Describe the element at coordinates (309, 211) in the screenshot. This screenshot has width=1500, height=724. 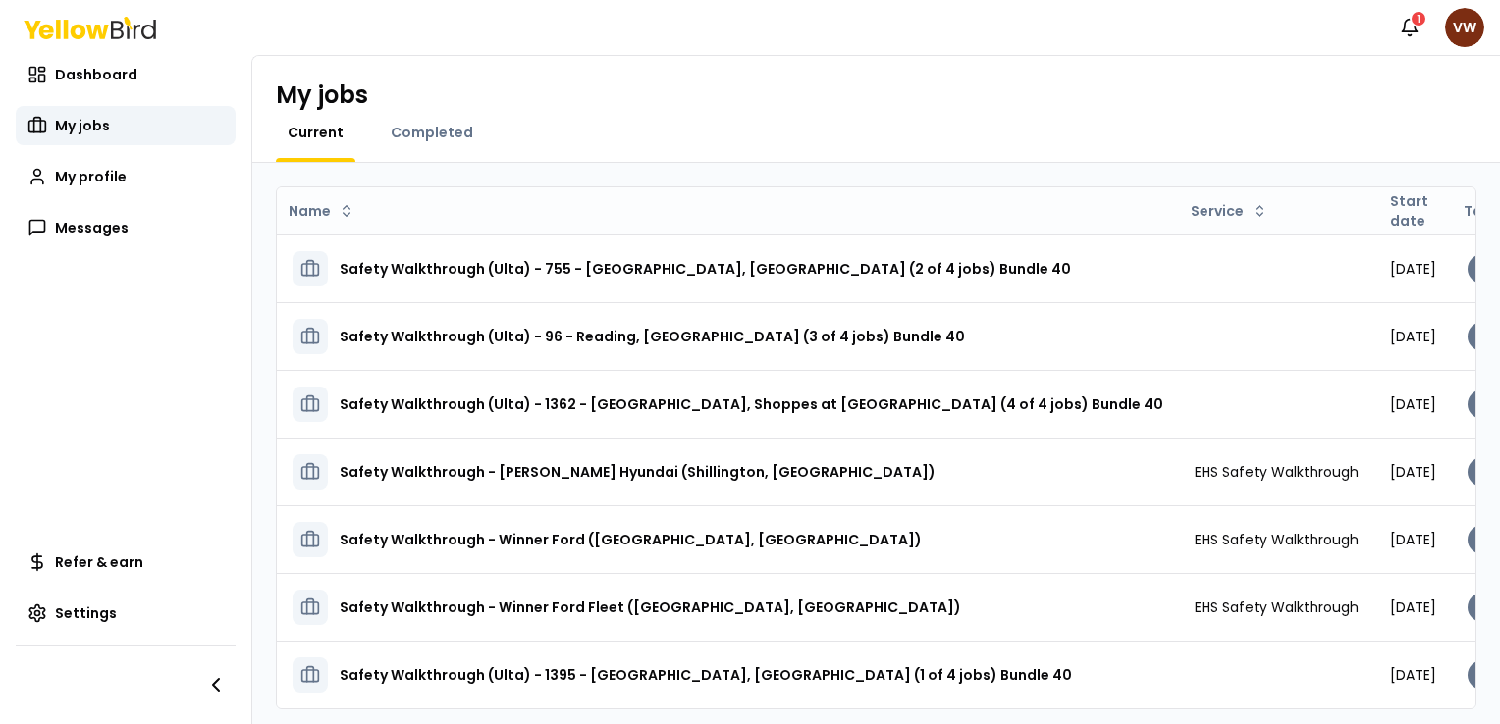
I see `span: Name` at that location.